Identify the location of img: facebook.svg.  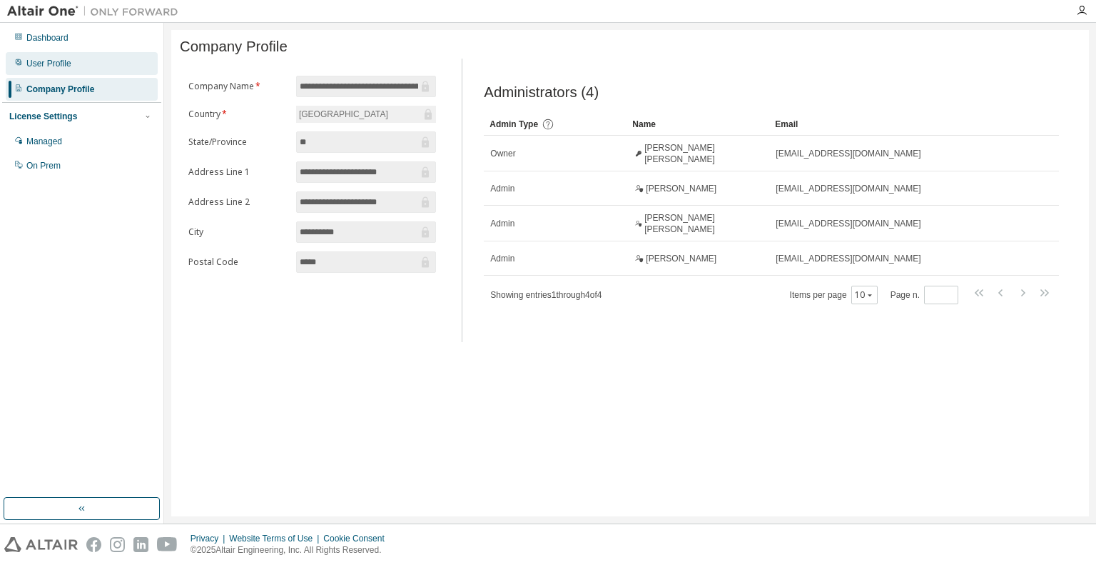
(94, 544).